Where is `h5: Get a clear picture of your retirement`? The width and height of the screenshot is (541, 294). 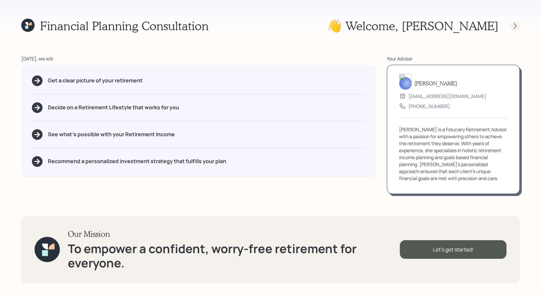
h5: Get a clear picture of your retirement is located at coordinates (95, 80).